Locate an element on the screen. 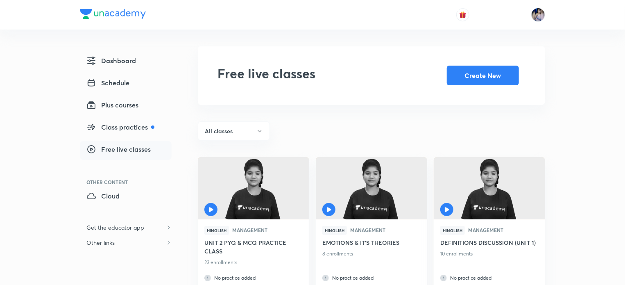 Image resolution: width=625 pixels, height=285 pixels. a: Schedule is located at coordinates (126, 84).